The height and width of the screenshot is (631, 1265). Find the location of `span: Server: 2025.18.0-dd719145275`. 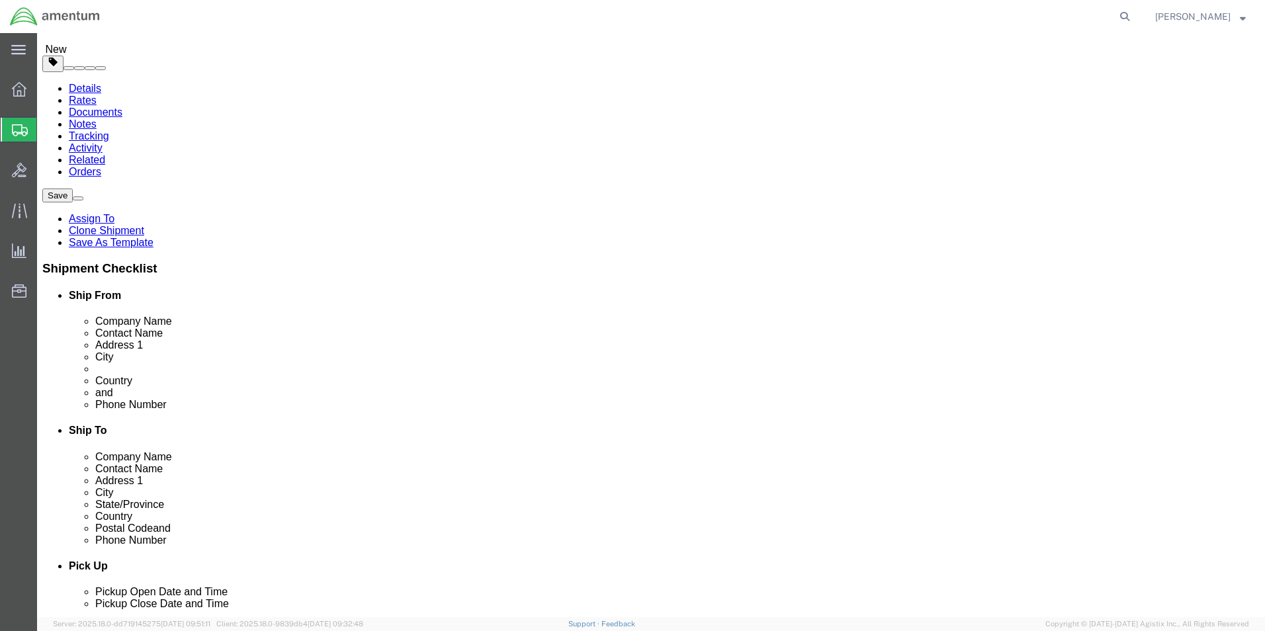

span: Server: 2025.18.0-dd719145275 is located at coordinates (132, 624).